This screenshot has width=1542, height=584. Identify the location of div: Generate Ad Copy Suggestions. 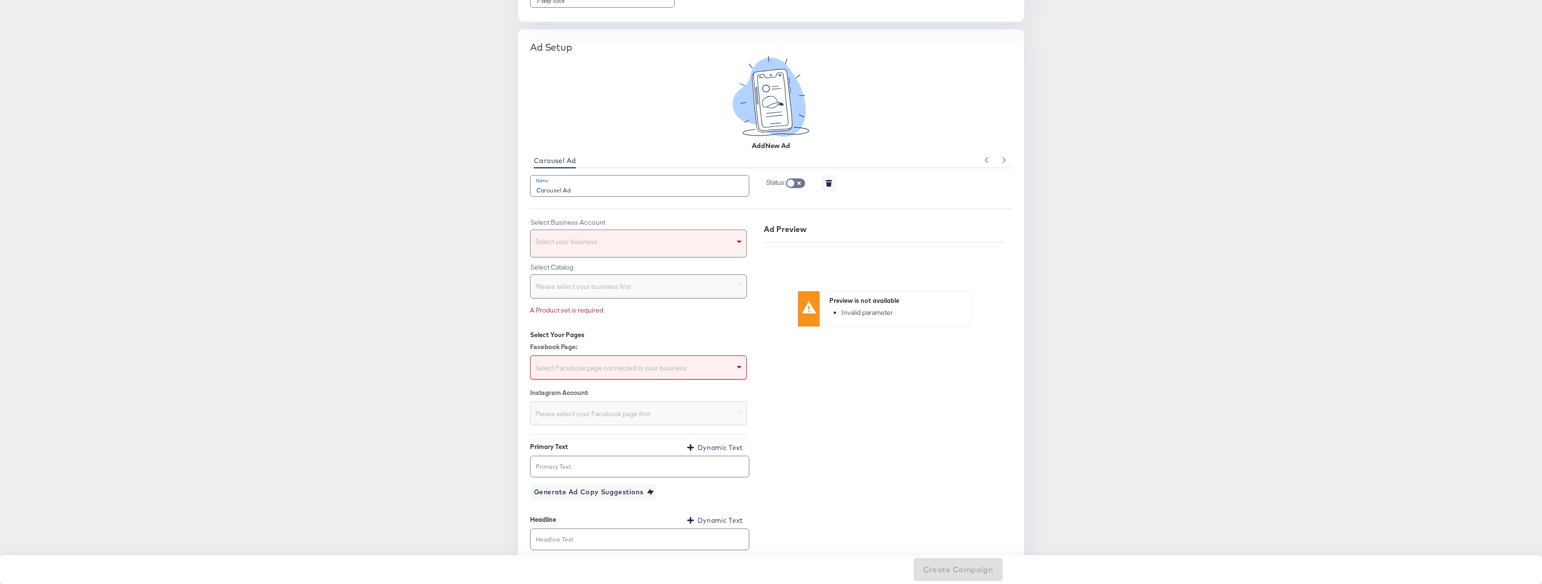
(588, 492).